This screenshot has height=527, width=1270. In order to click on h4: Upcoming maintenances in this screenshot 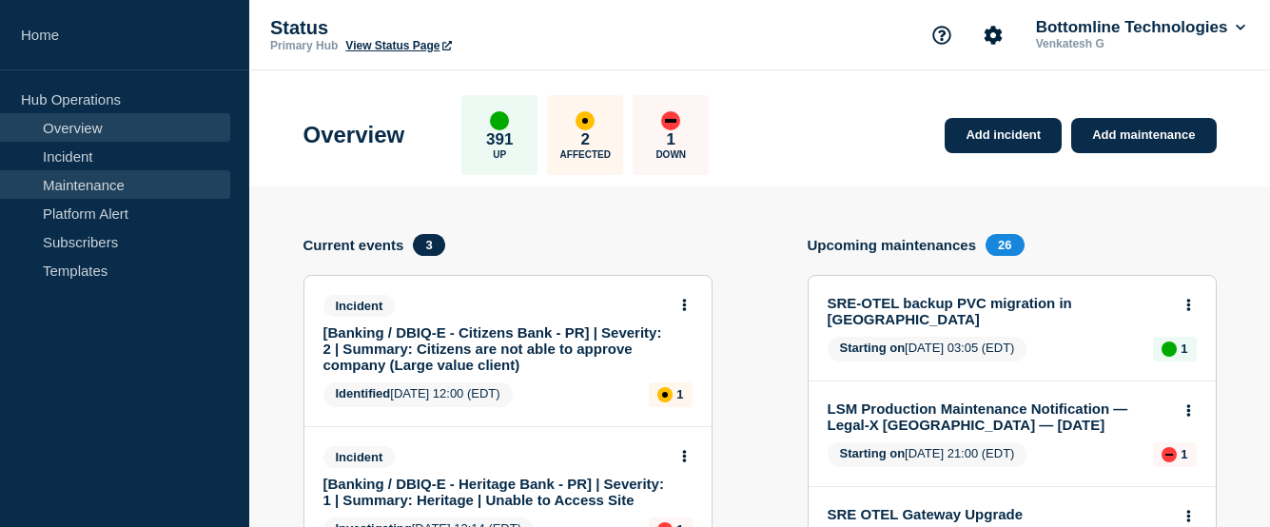, I will do `click(893, 245)`.